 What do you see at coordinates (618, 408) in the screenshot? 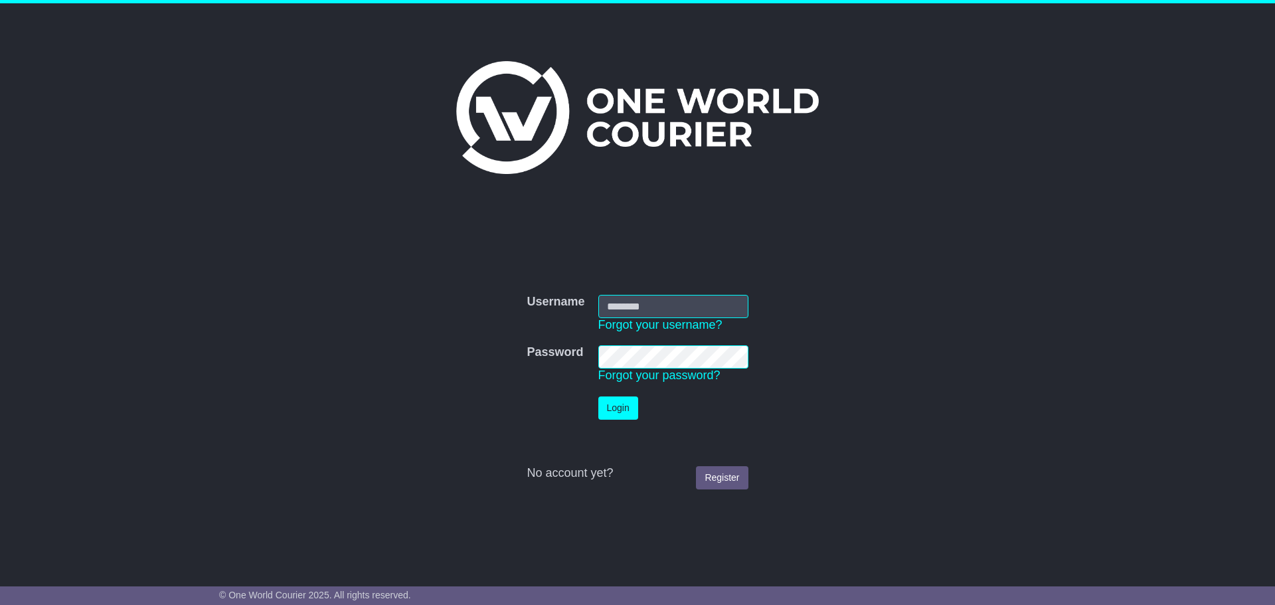
I see `button: Login` at bounding box center [618, 408].